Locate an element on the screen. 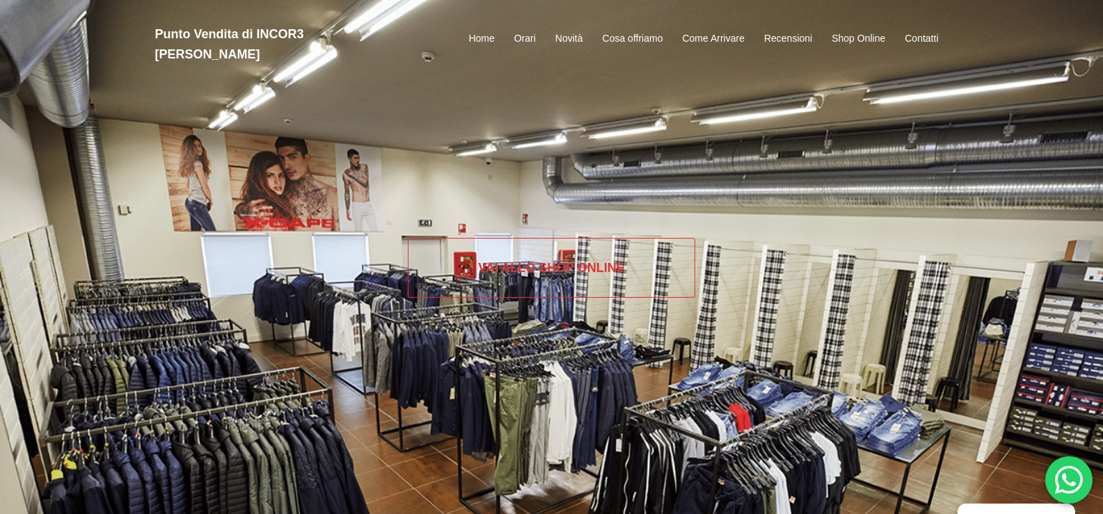 The image size is (1103, 514). a: Vai allo SHOP ONLINE is located at coordinates (551, 268).